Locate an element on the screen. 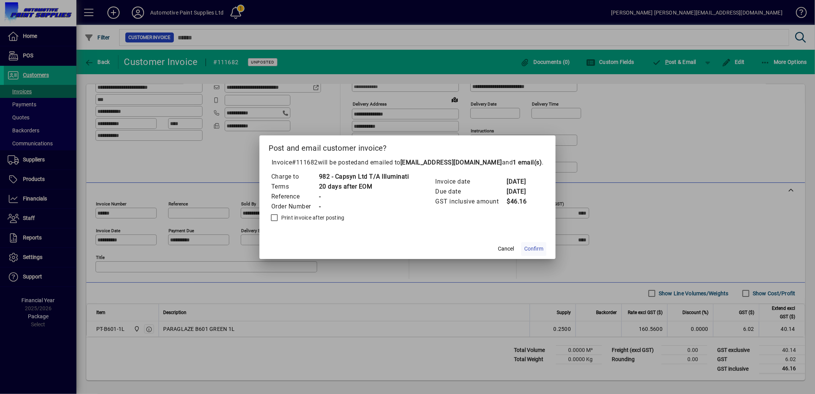 The width and height of the screenshot is (815, 394). td: Due date is located at coordinates (470, 191).